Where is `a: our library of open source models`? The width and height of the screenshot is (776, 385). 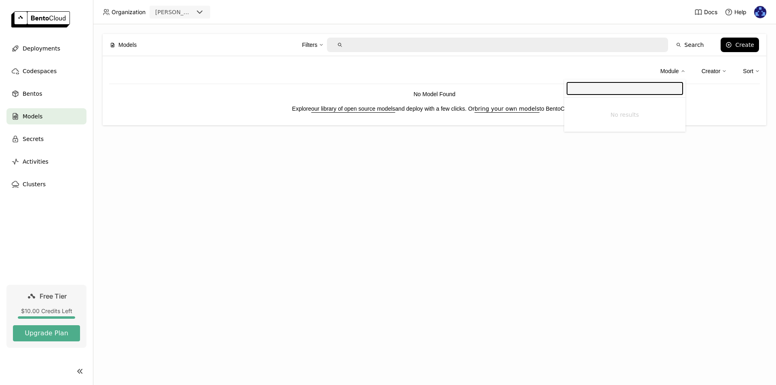
a: our library of open source models is located at coordinates (353, 109).